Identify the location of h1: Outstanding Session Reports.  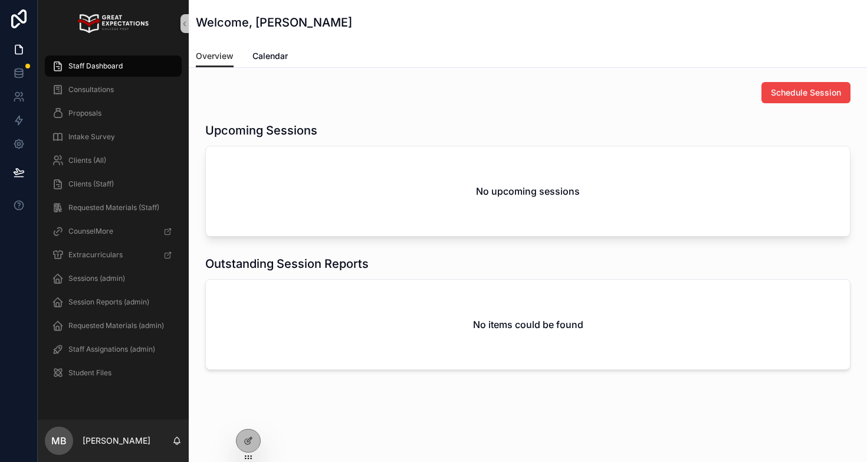
(286, 263).